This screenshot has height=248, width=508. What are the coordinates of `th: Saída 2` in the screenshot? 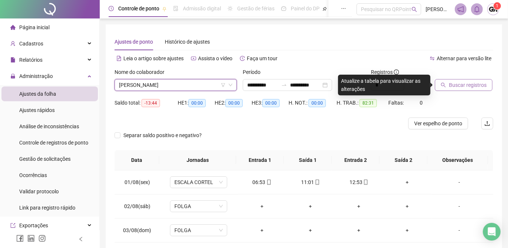 It's located at (403, 160).